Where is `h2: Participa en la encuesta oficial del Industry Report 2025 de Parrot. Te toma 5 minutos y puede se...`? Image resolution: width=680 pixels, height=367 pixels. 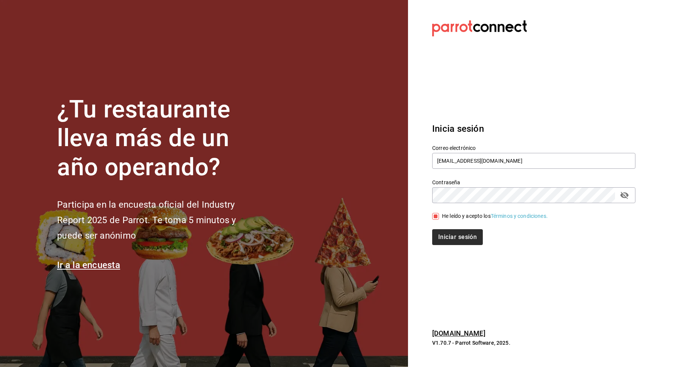 h2: Participa en la encuesta oficial del Industry Report 2025 de Parrot. Te toma 5 minutos y puede se... is located at coordinates (159, 220).